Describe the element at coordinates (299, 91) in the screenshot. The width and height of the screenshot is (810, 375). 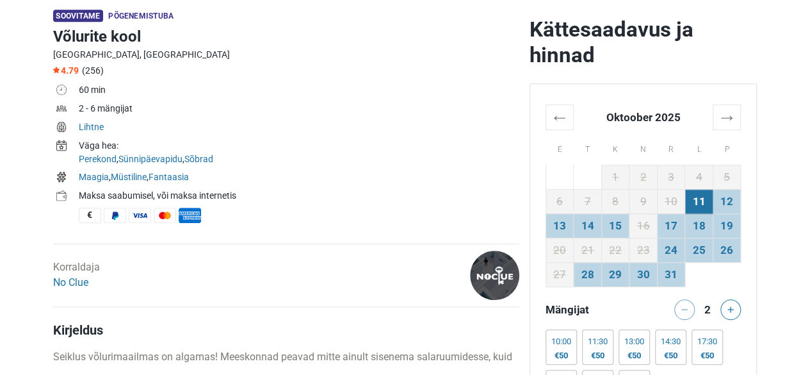
I see `td: 60 min` at that location.